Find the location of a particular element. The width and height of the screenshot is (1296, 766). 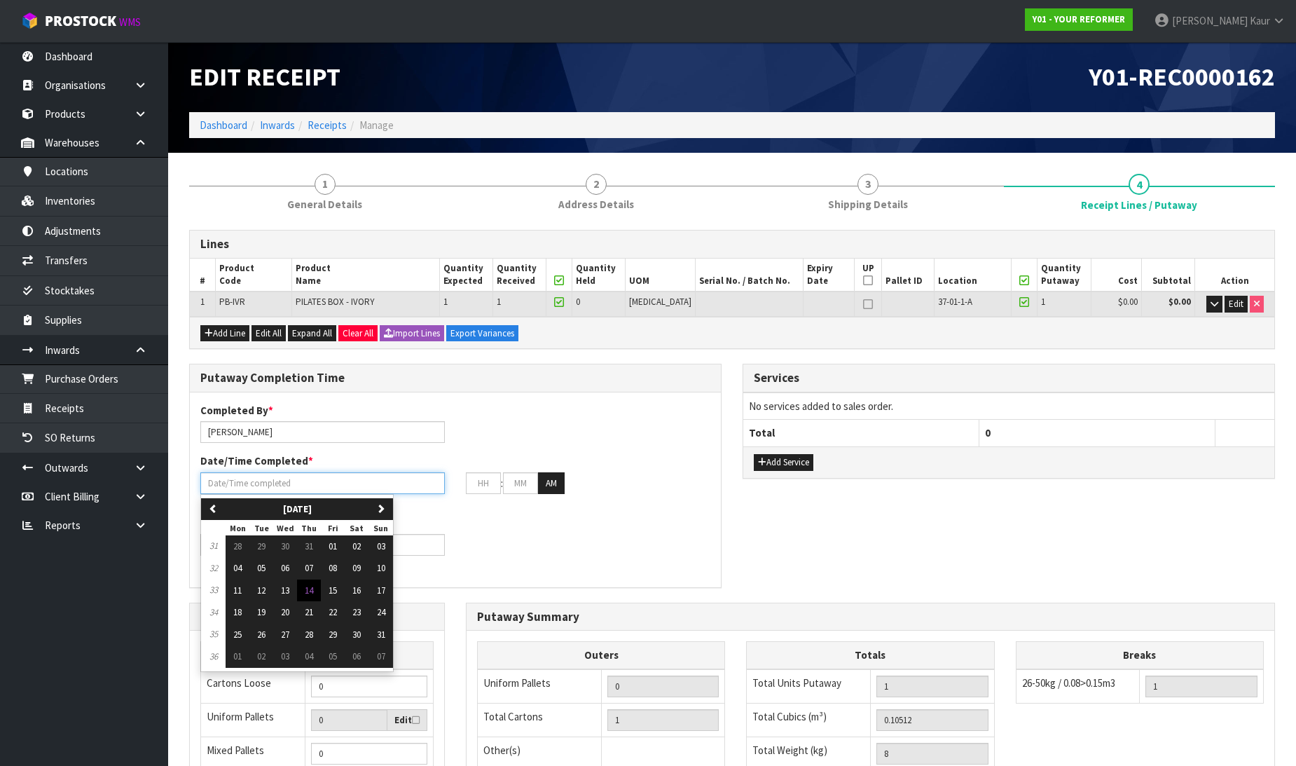

button: 03 is located at coordinates (380, 547).